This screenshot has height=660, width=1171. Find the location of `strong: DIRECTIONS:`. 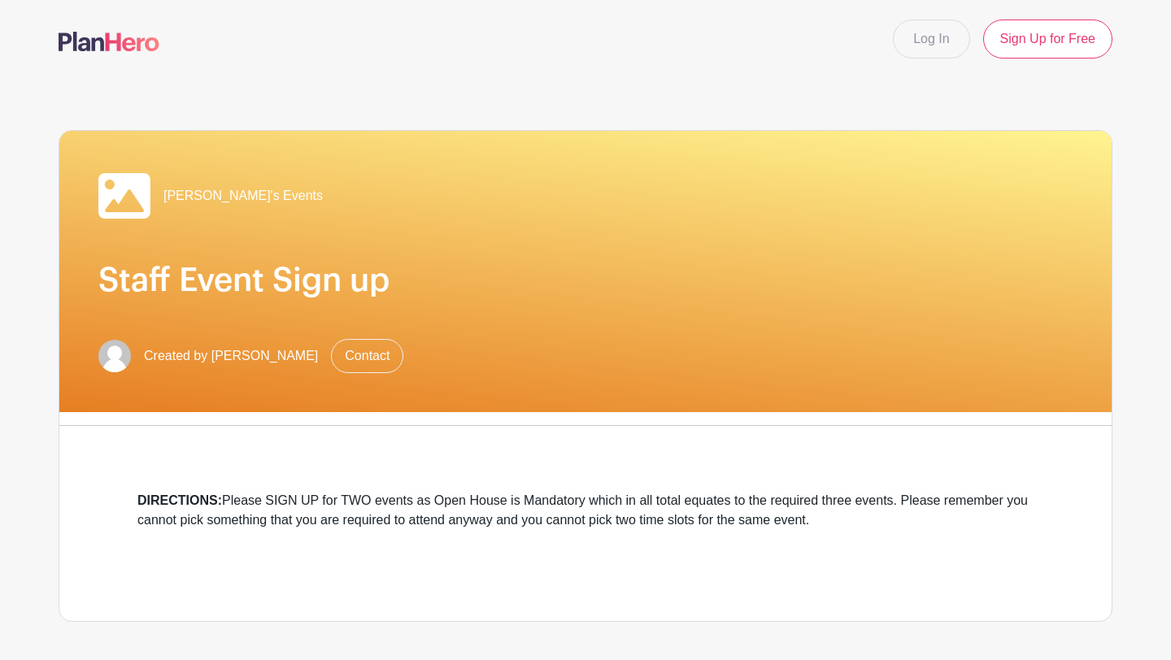

strong: DIRECTIONS: is located at coordinates (180, 500).